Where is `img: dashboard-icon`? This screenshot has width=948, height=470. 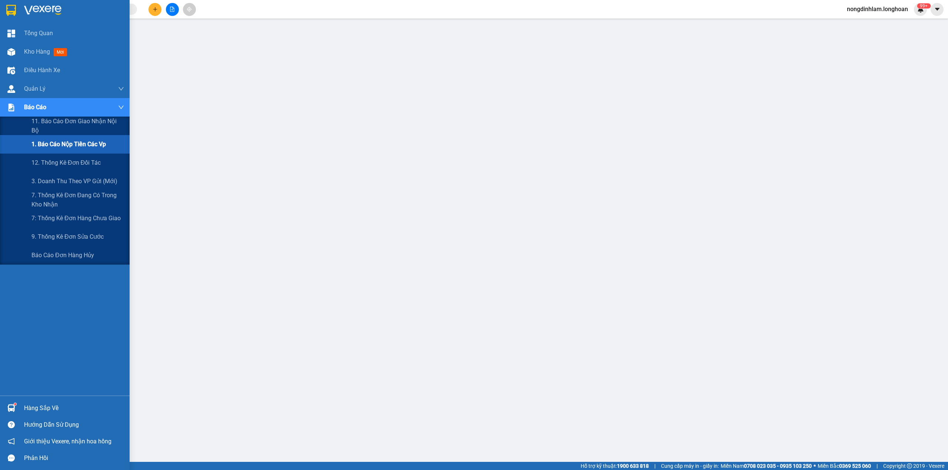 img: dashboard-icon is located at coordinates (11, 33).